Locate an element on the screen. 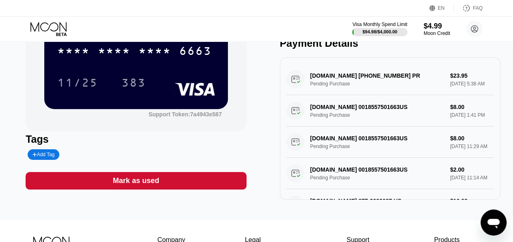  div: Moon Credit is located at coordinates (436, 33).